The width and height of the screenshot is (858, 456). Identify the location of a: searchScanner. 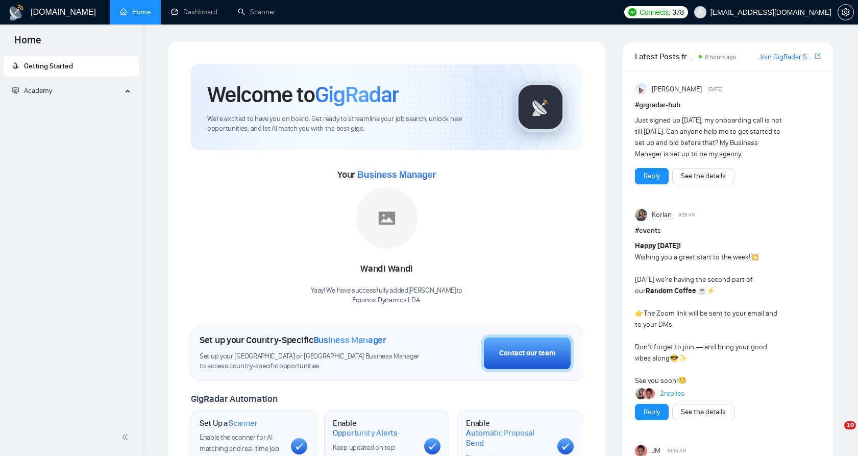
(257, 12).